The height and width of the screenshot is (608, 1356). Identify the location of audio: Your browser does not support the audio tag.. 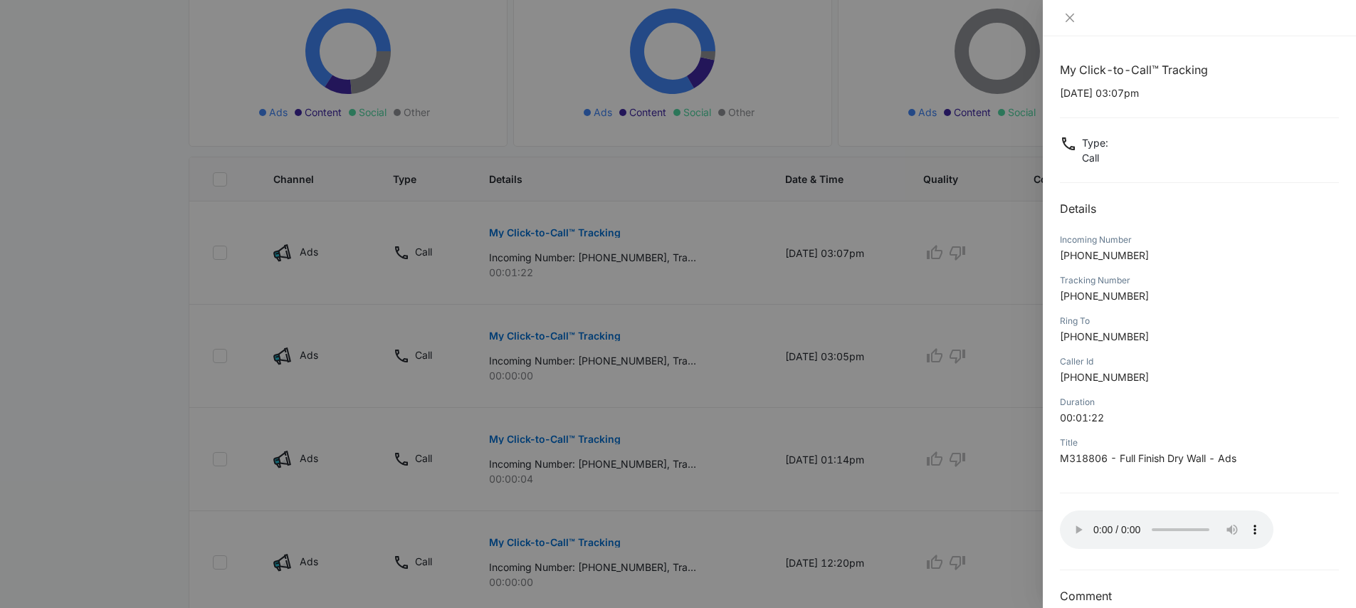
(1167, 530).